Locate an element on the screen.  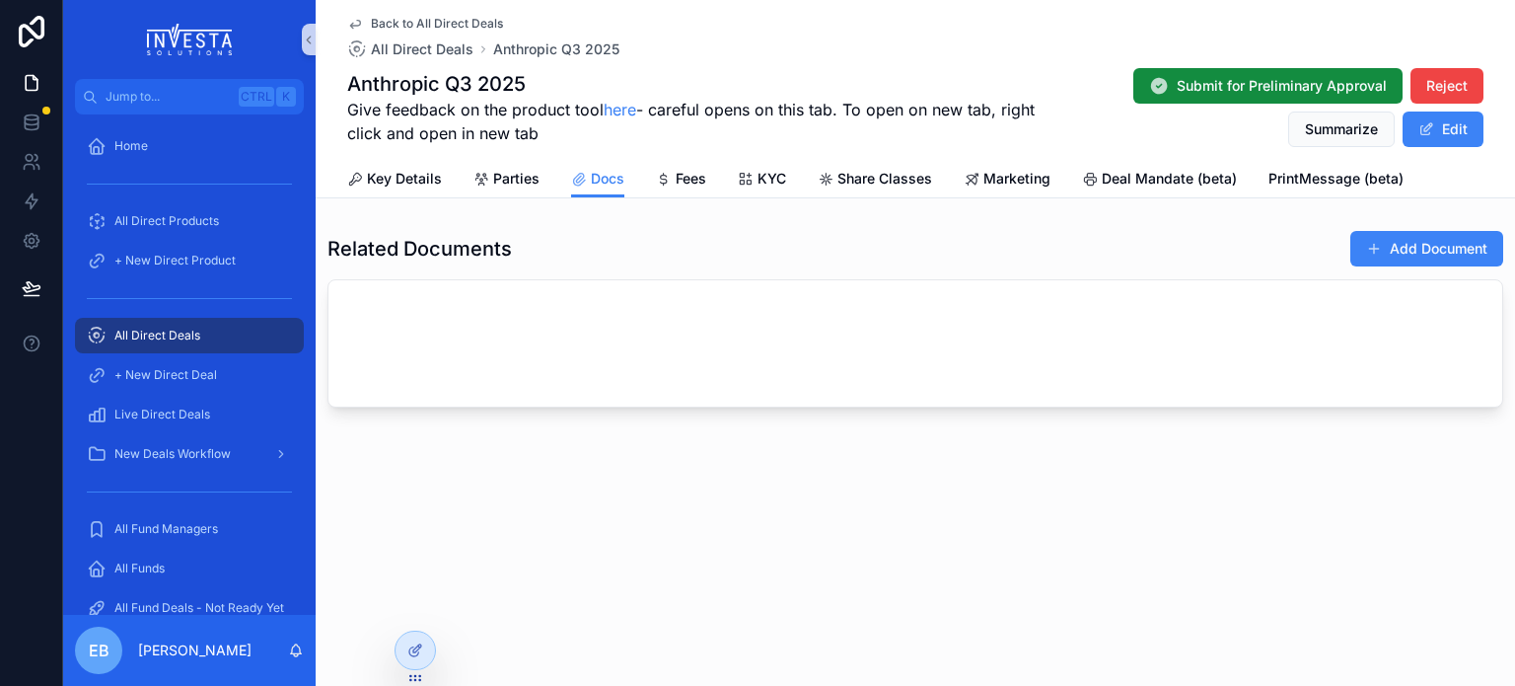
span: EB is located at coordinates (99, 650).